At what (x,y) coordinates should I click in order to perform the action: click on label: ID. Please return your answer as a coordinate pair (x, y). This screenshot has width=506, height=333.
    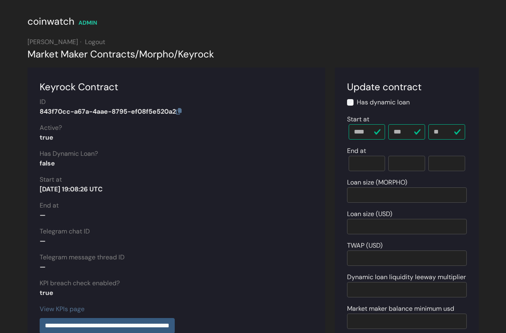
    Looking at the image, I should click on (42, 102).